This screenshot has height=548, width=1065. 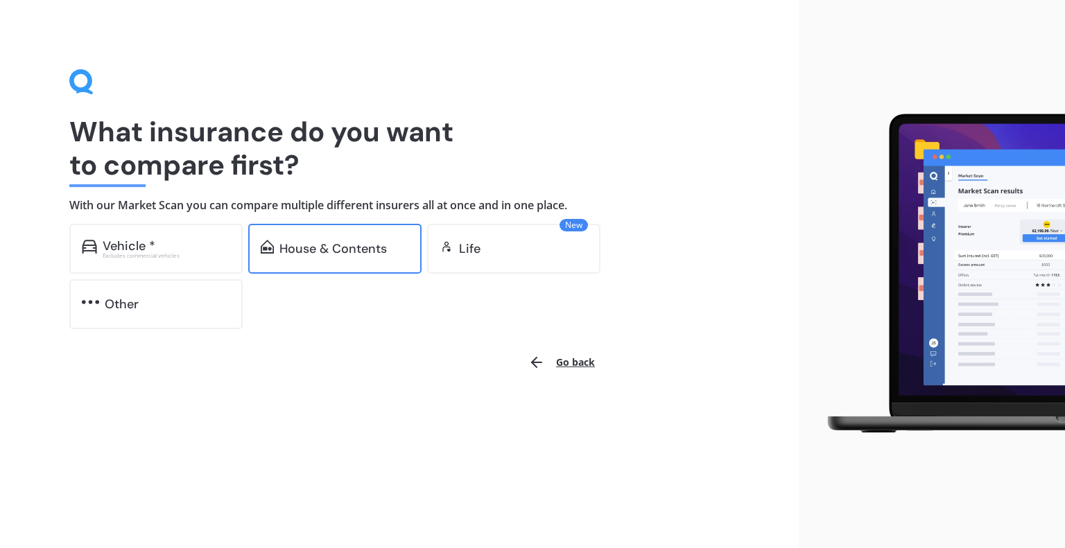 I want to click on div: Vehicle *, so click(x=129, y=246).